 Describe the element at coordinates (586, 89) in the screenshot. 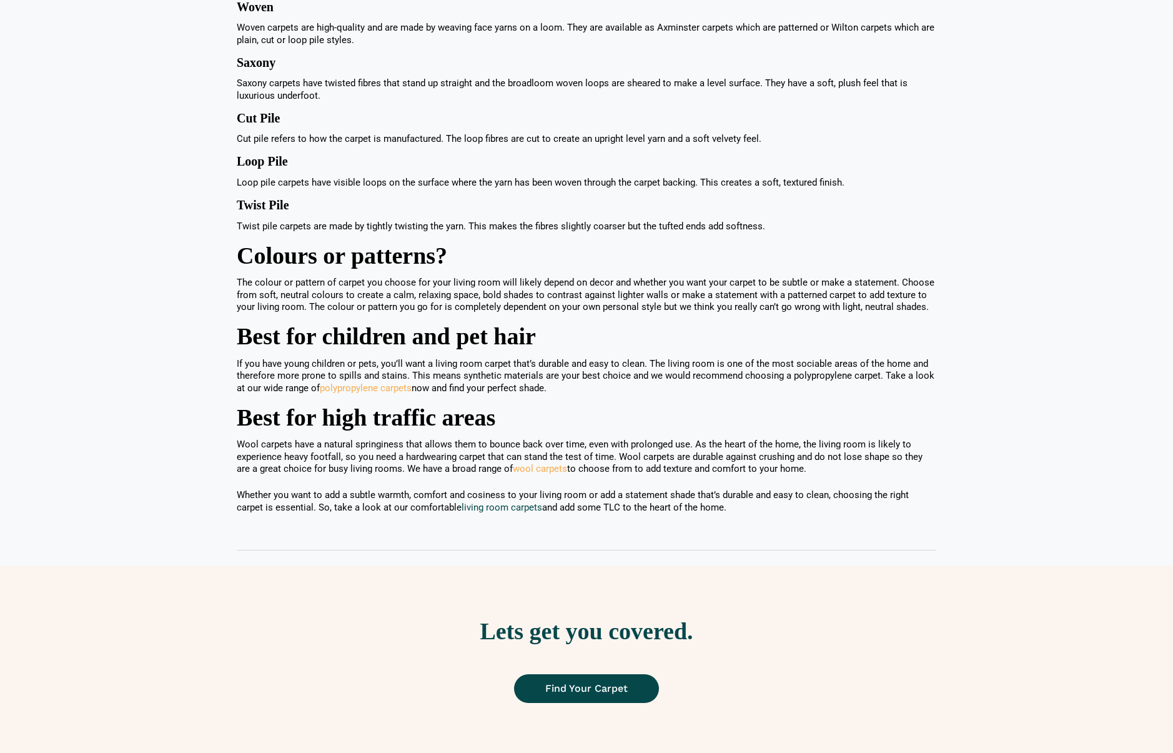

I see `p: Saxony carpets have twisted fibres that stand up straight and the broadloom woven loops are shear...` at that location.